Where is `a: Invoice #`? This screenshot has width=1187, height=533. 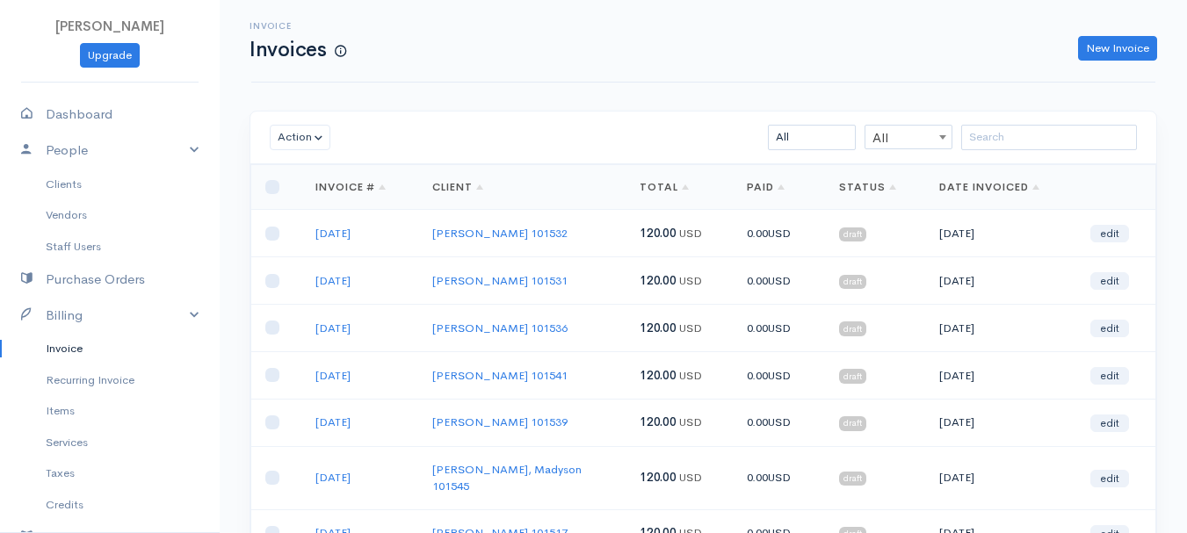 a: Invoice # is located at coordinates (351, 187).